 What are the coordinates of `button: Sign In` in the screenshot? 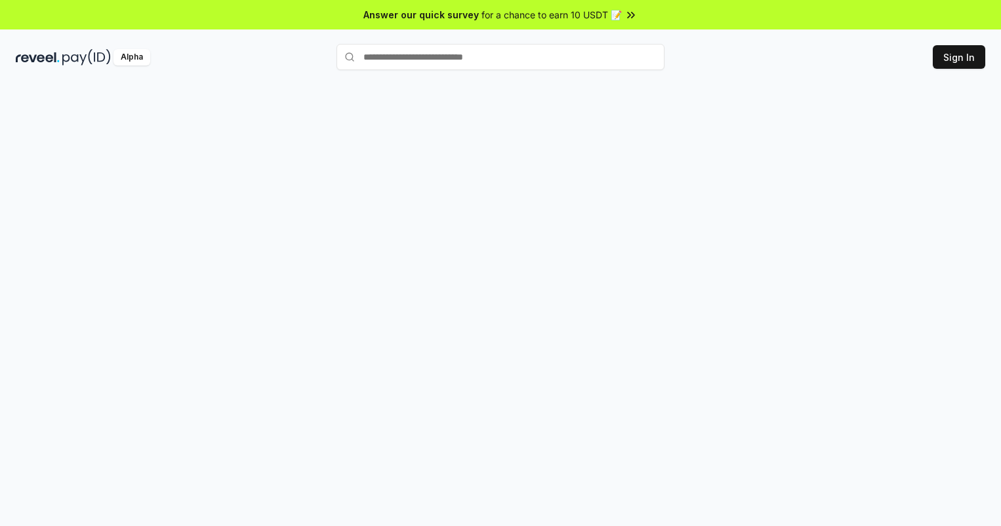 It's located at (959, 57).